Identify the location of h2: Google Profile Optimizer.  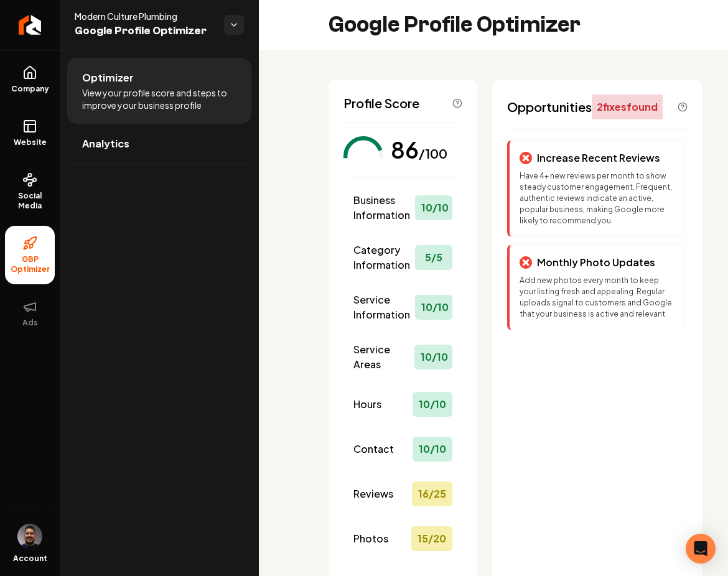
(454, 25).